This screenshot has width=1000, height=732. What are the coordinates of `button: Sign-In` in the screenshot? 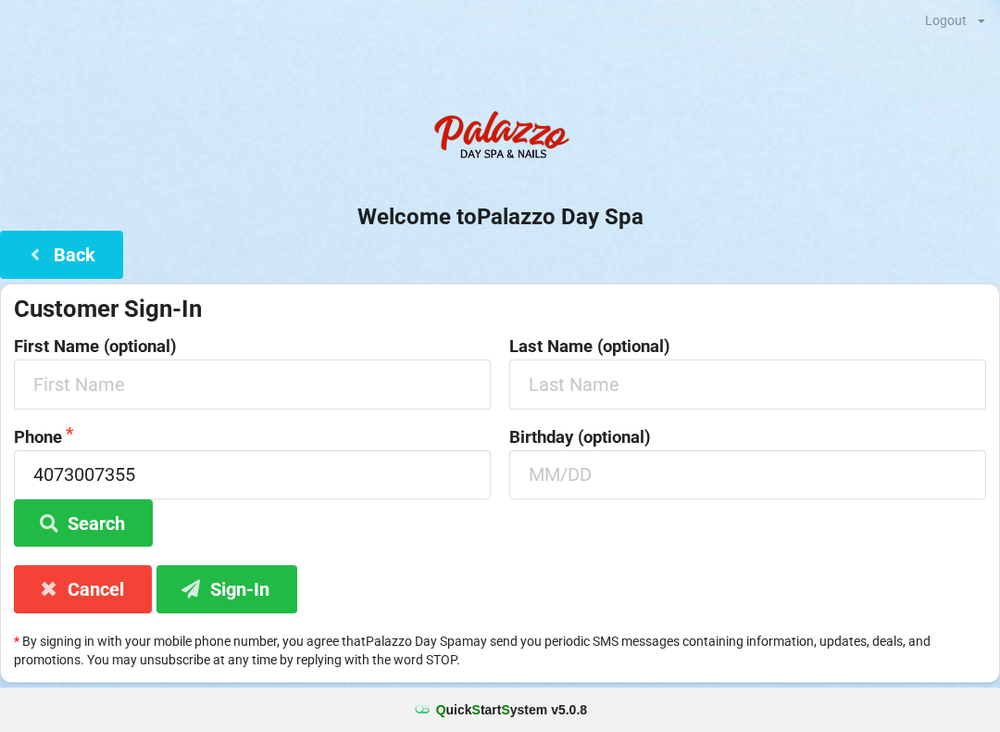 It's located at (227, 588).